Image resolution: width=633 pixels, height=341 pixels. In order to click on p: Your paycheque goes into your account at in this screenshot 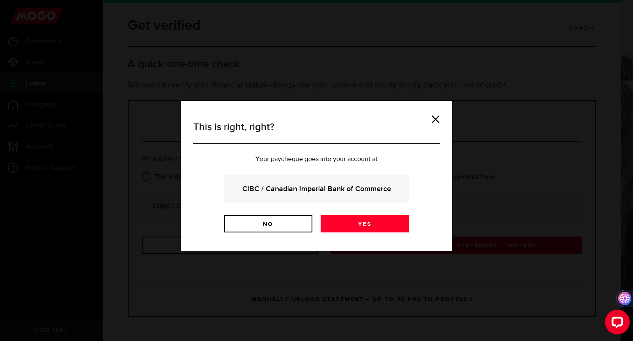, I will do `click(317, 159)`.